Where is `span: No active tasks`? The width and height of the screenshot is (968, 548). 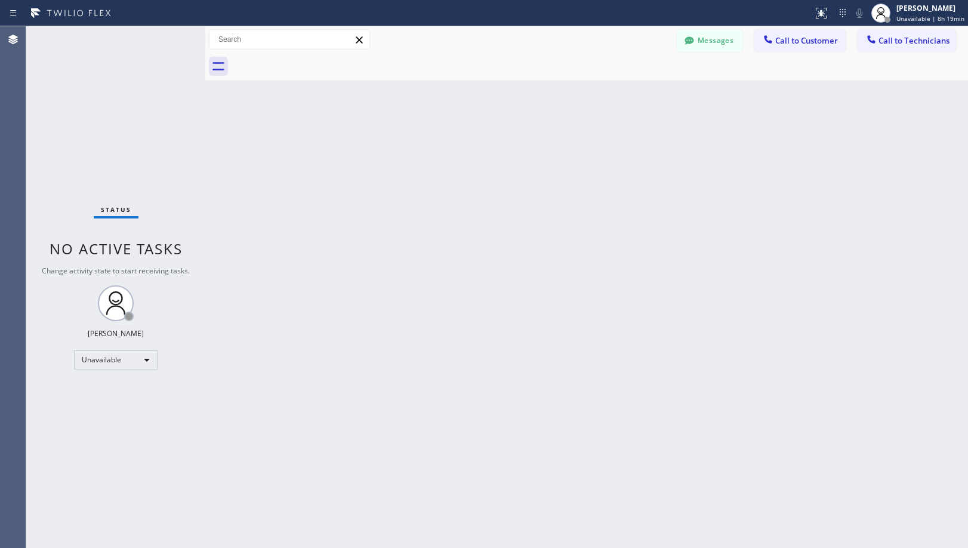 span: No active tasks is located at coordinates (116, 248).